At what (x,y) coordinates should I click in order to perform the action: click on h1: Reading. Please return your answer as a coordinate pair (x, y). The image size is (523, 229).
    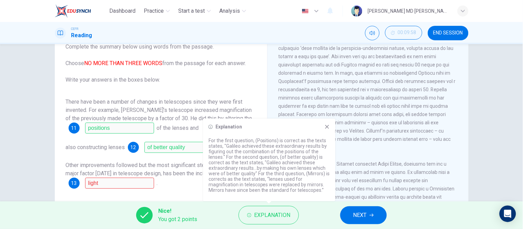
    Looking at the image, I should click on (82, 36).